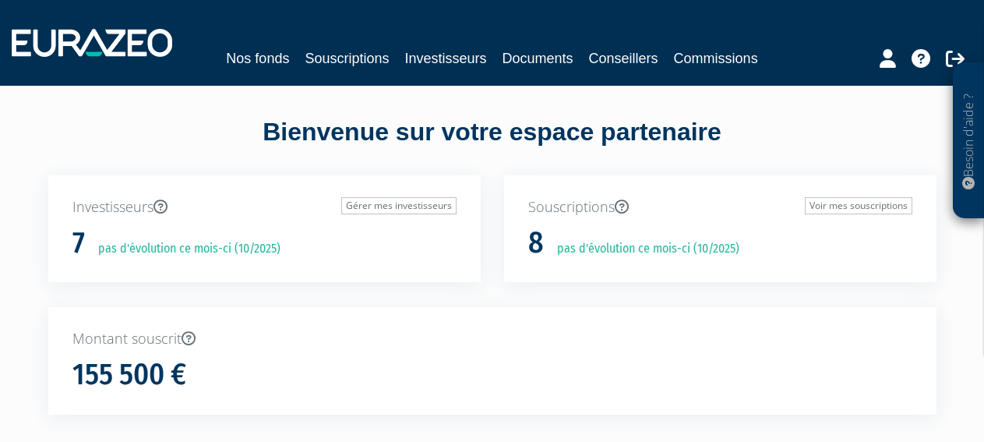 This screenshot has height=442, width=984. Describe the element at coordinates (399, 206) in the screenshot. I see `a: Gérer mes investisseurs` at that location.